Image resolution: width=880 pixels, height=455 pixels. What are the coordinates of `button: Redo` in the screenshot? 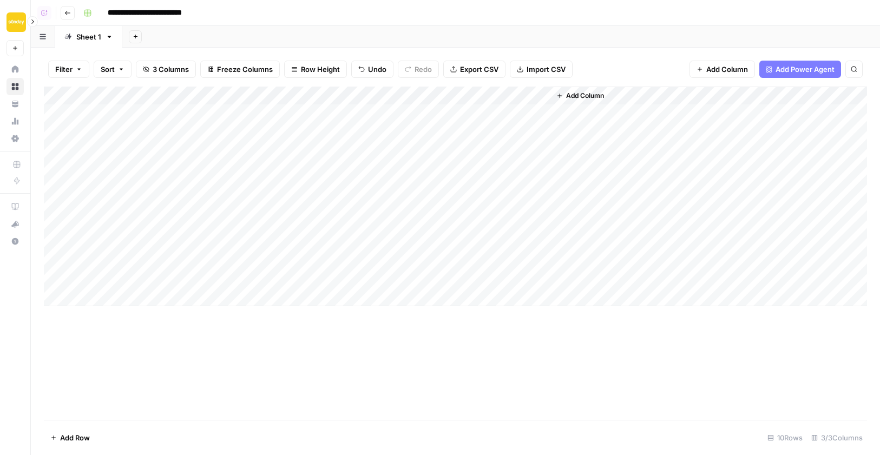 It's located at (418, 69).